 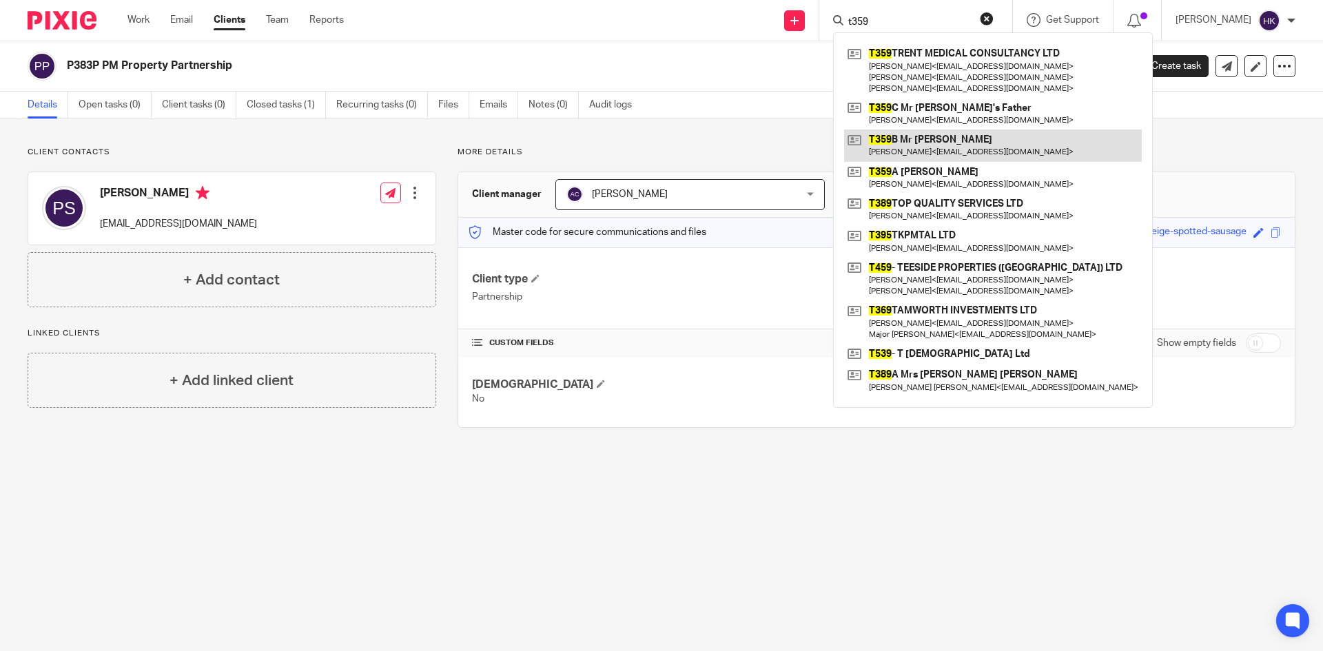 What do you see at coordinates (987, 19) in the screenshot?
I see `button: Clear` at bounding box center [987, 19].